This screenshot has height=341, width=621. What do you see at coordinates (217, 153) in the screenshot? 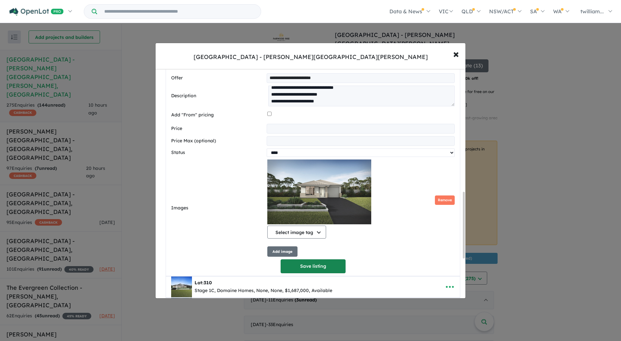
I see `label: Status` at bounding box center [217, 153].